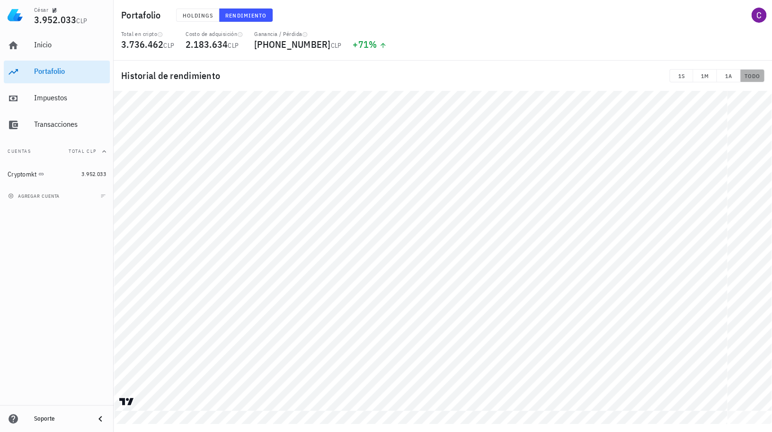  What do you see at coordinates (57, 45) in the screenshot?
I see `a: Inicio` at bounding box center [57, 45].